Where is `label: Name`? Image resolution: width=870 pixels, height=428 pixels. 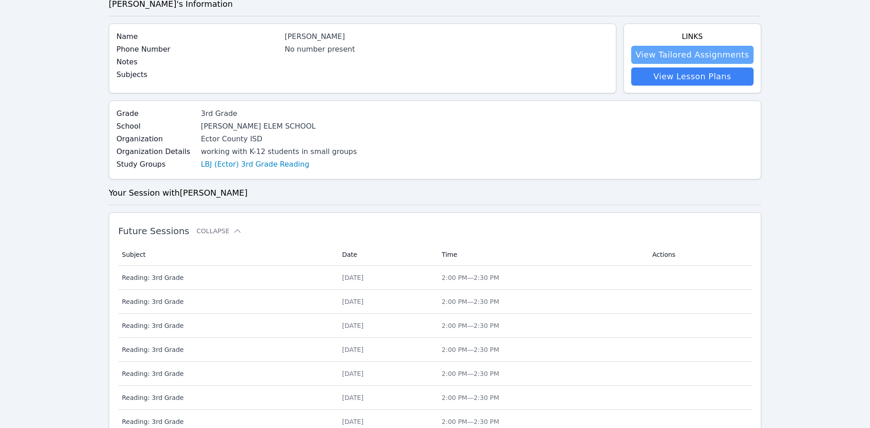 label: Name is located at coordinates (197, 37).